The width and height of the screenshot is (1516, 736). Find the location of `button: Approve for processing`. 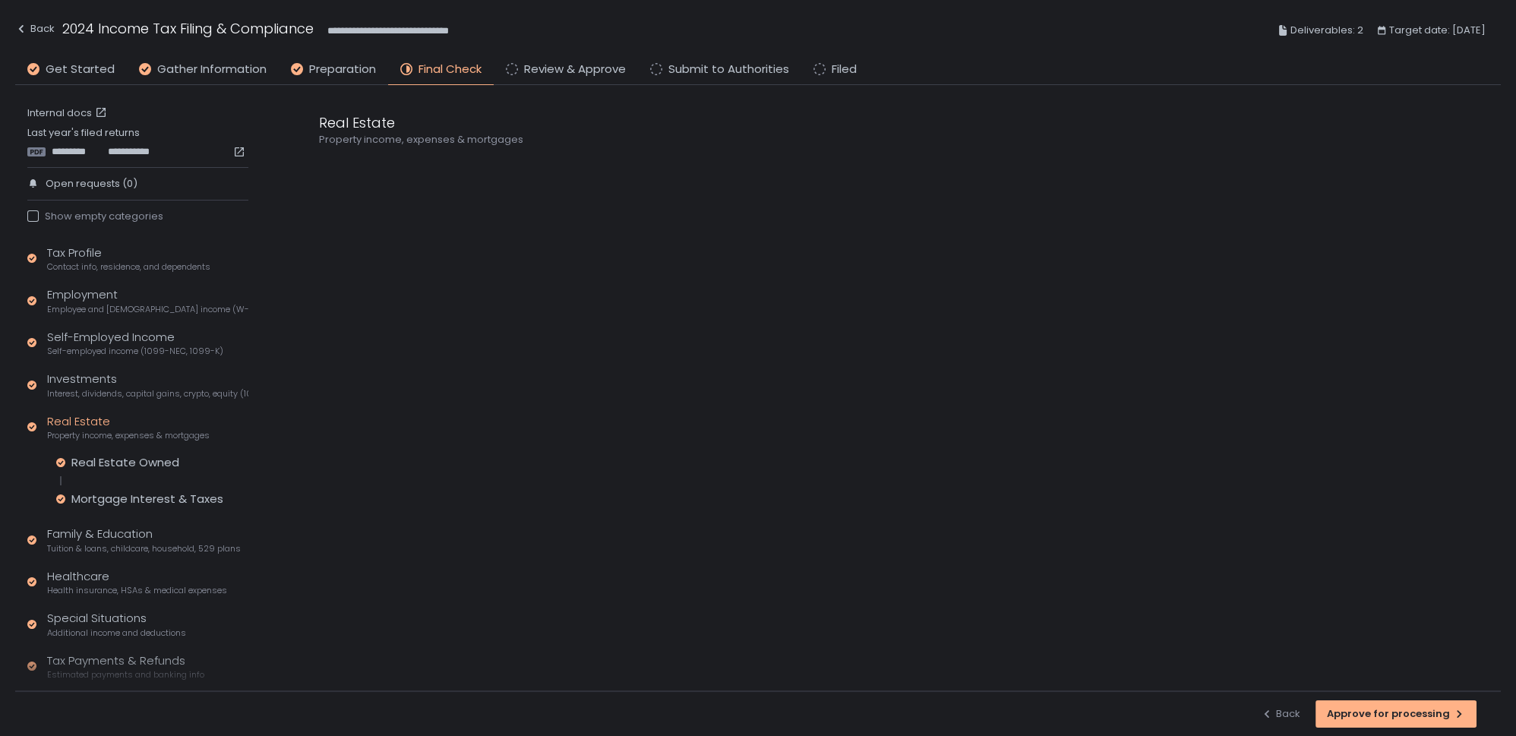

button: Approve for processing is located at coordinates (1396, 714).